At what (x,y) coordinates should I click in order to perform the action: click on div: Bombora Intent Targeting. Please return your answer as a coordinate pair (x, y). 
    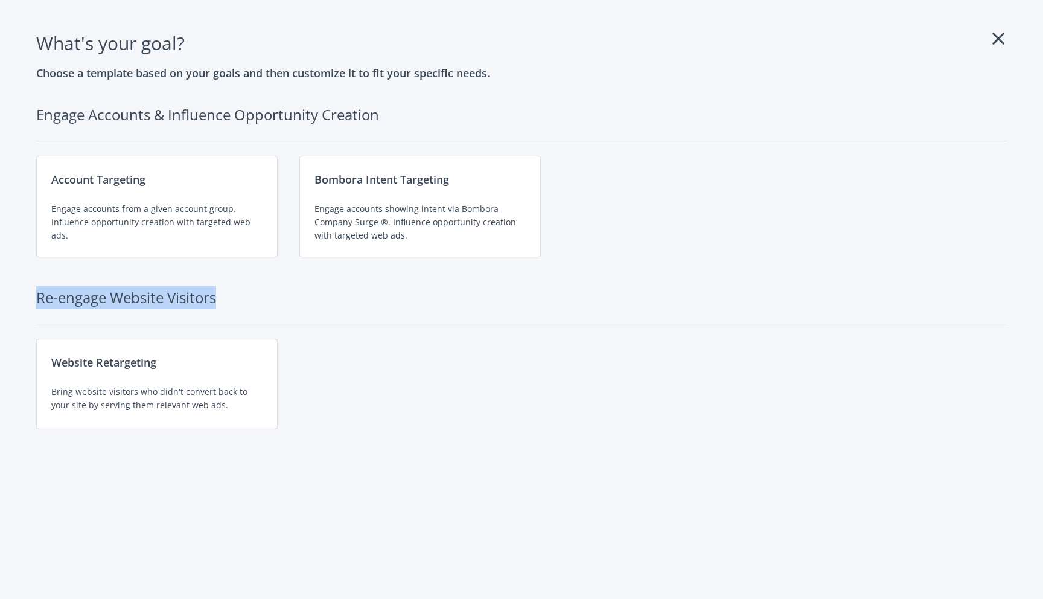
    Looking at the image, I should click on (420, 179).